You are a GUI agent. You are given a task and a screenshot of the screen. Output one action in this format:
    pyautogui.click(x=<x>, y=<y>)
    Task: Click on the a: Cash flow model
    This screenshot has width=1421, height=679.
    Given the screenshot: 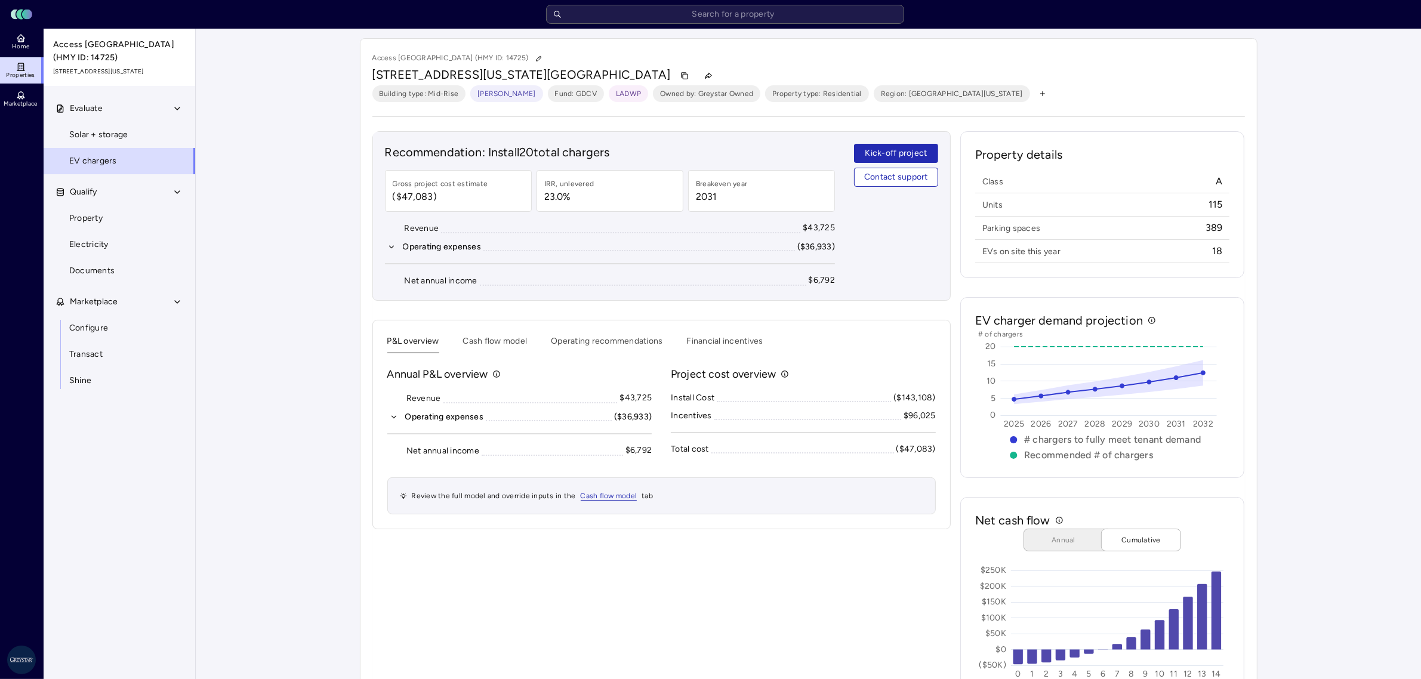 What is the action you would take?
    pyautogui.click(x=609, y=496)
    